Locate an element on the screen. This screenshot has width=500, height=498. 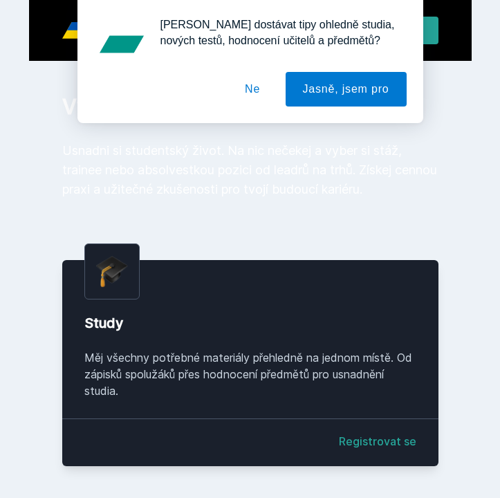
div: Study is located at coordinates (250, 323).